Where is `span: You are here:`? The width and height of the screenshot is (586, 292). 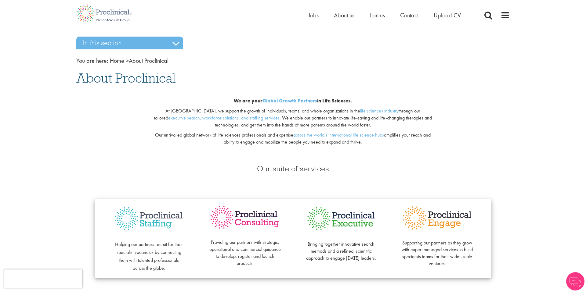 span: You are here: is located at coordinates (92, 61).